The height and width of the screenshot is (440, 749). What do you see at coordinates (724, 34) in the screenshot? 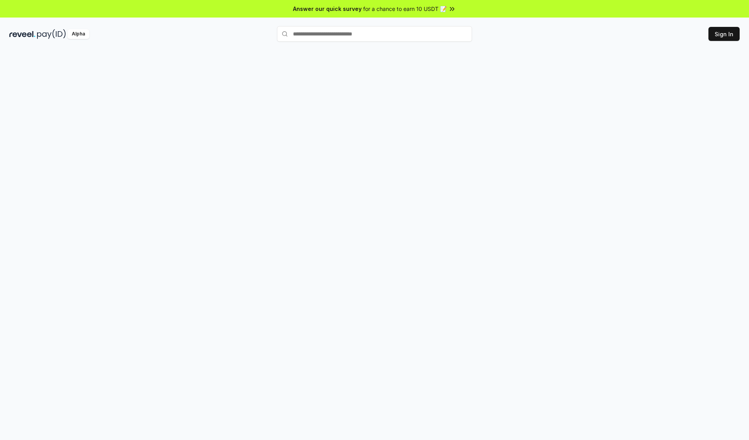
I see `button: Sign In` at bounding box center [724, 34].